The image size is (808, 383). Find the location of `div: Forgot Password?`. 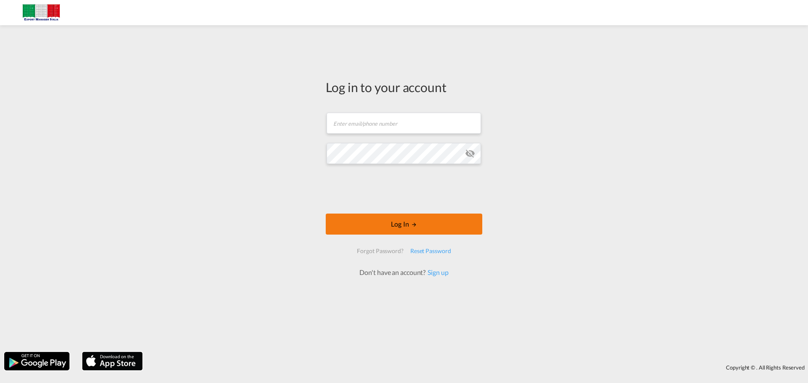

div: Forgot Password? is located at coordinates (380, 251).